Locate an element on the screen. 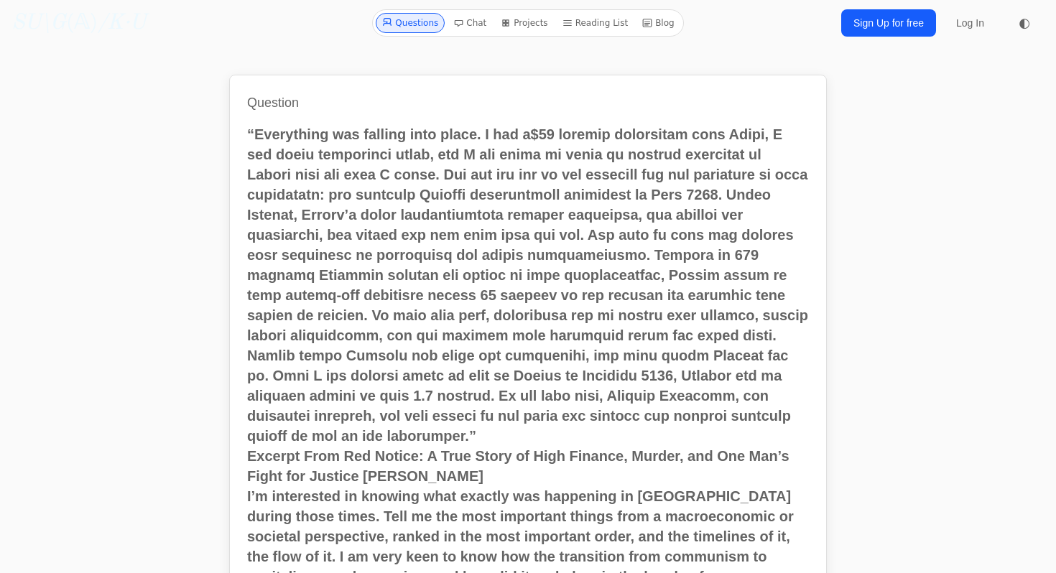  a: Log In is located at coordinates (970, 23).